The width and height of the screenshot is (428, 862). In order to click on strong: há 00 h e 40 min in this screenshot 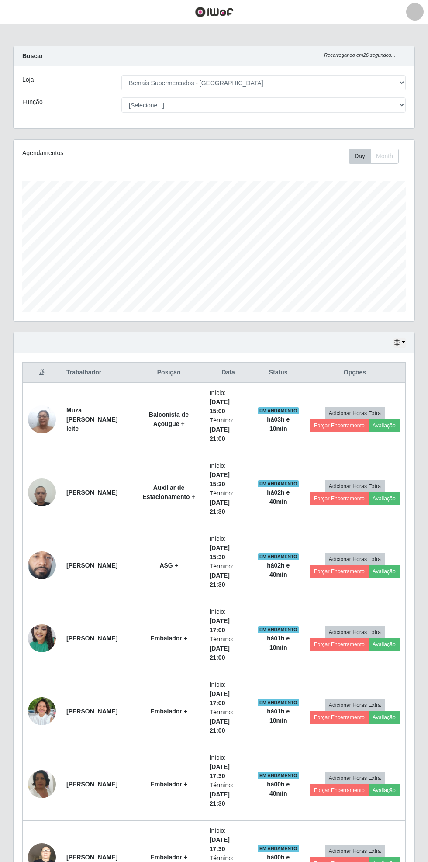, I will do `click(278, 789)`.